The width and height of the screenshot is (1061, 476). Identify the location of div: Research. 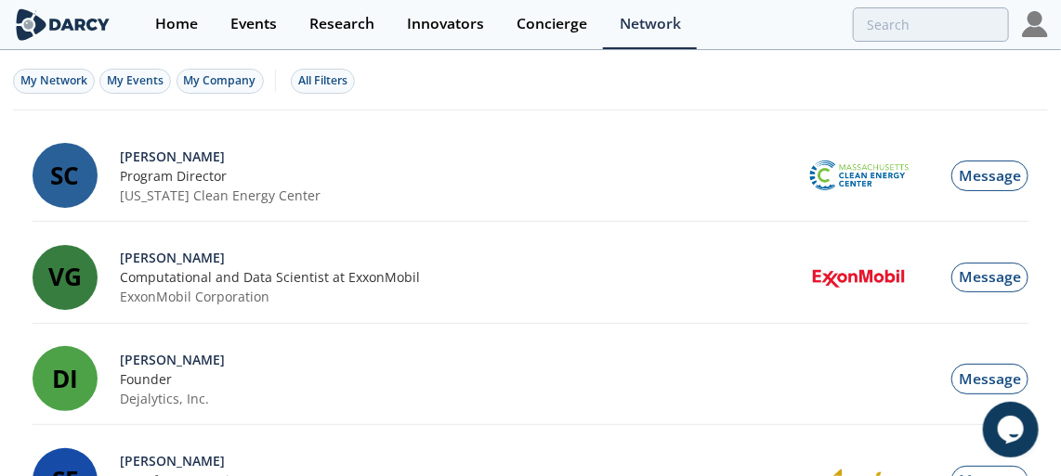
(342, 24).